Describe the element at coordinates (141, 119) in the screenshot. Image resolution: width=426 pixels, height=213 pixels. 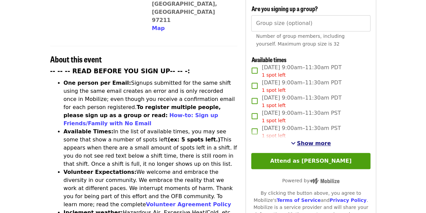
I see `a: How-to: Sign up Friends/Family with No Email` at that location.